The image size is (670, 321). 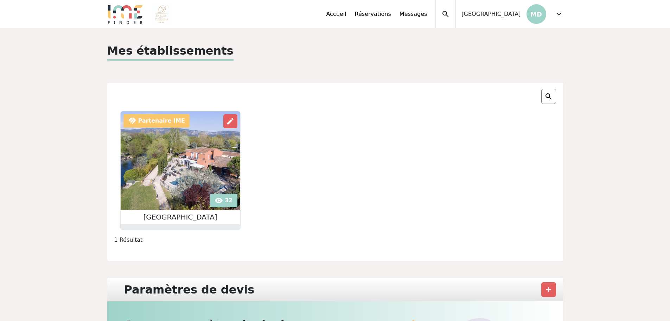 I want to click on span: add, so click(x=549, y=289).